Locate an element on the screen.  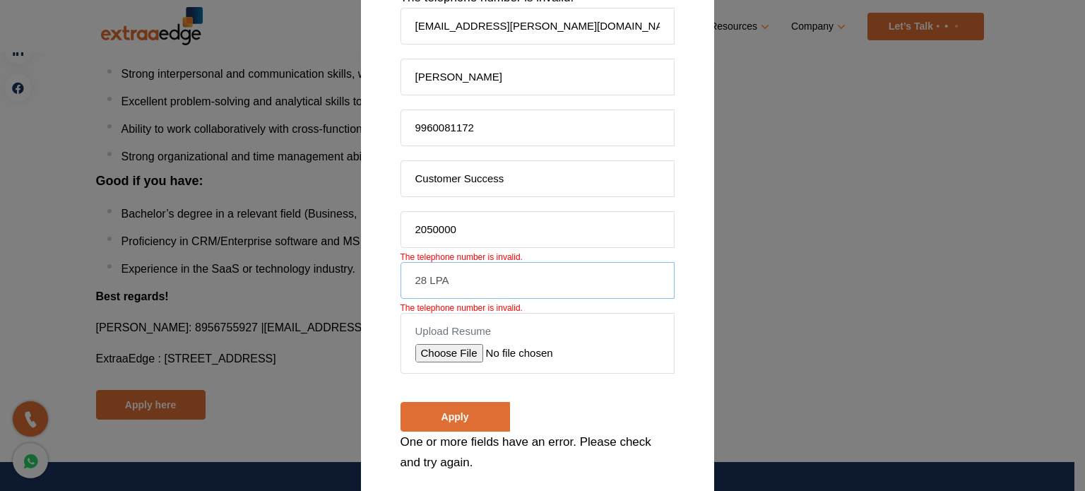
input: Email is located at coordinates (538, 26).